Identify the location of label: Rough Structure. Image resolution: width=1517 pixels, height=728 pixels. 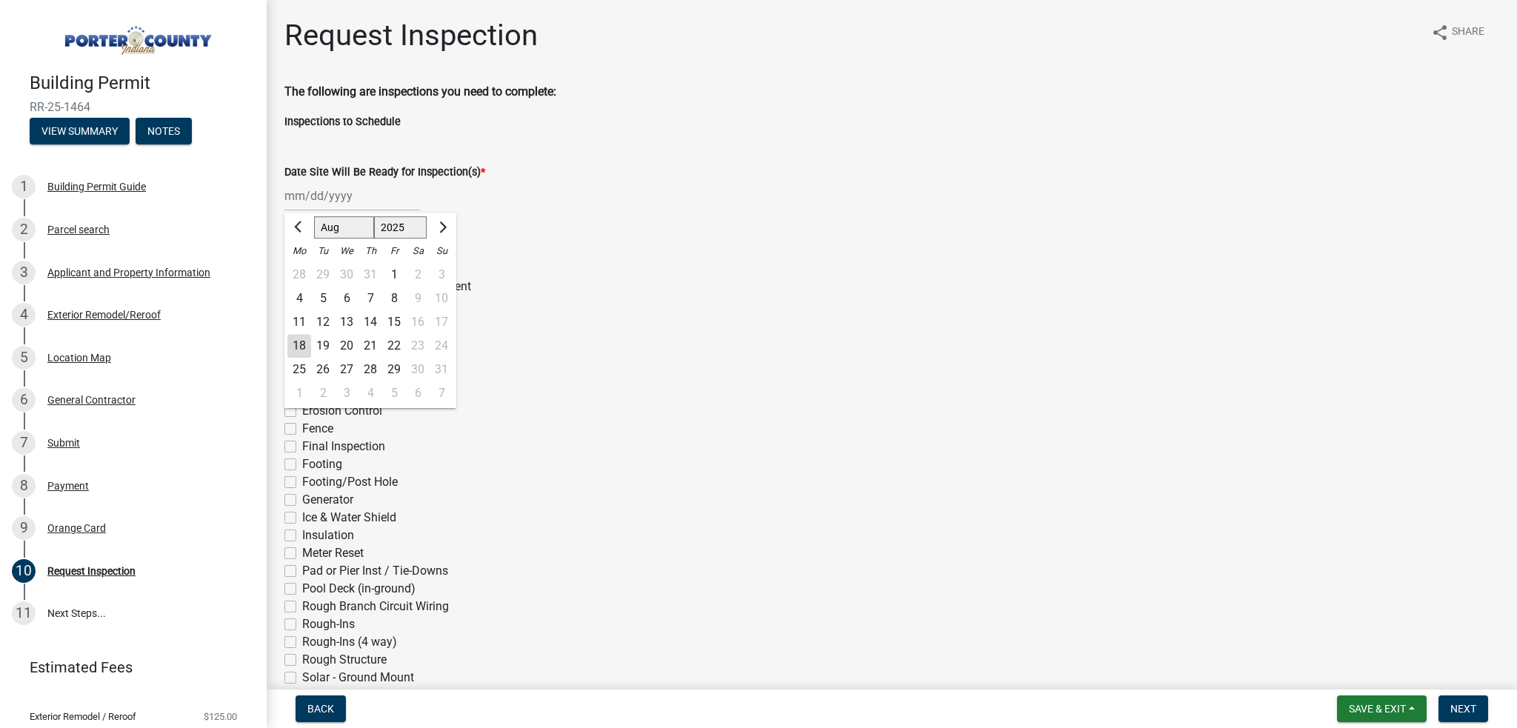
(344, 660).